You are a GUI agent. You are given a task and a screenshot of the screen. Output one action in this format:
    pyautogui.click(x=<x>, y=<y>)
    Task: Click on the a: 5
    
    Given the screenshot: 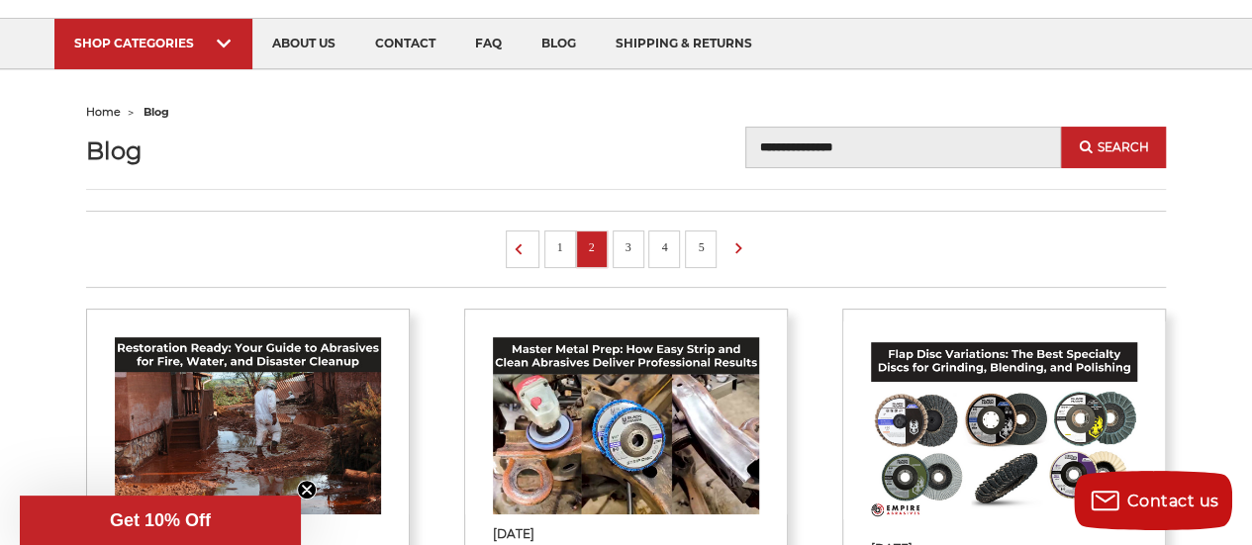 What is the action you would take?
    pyautogui.click(x=701, y=247)
    